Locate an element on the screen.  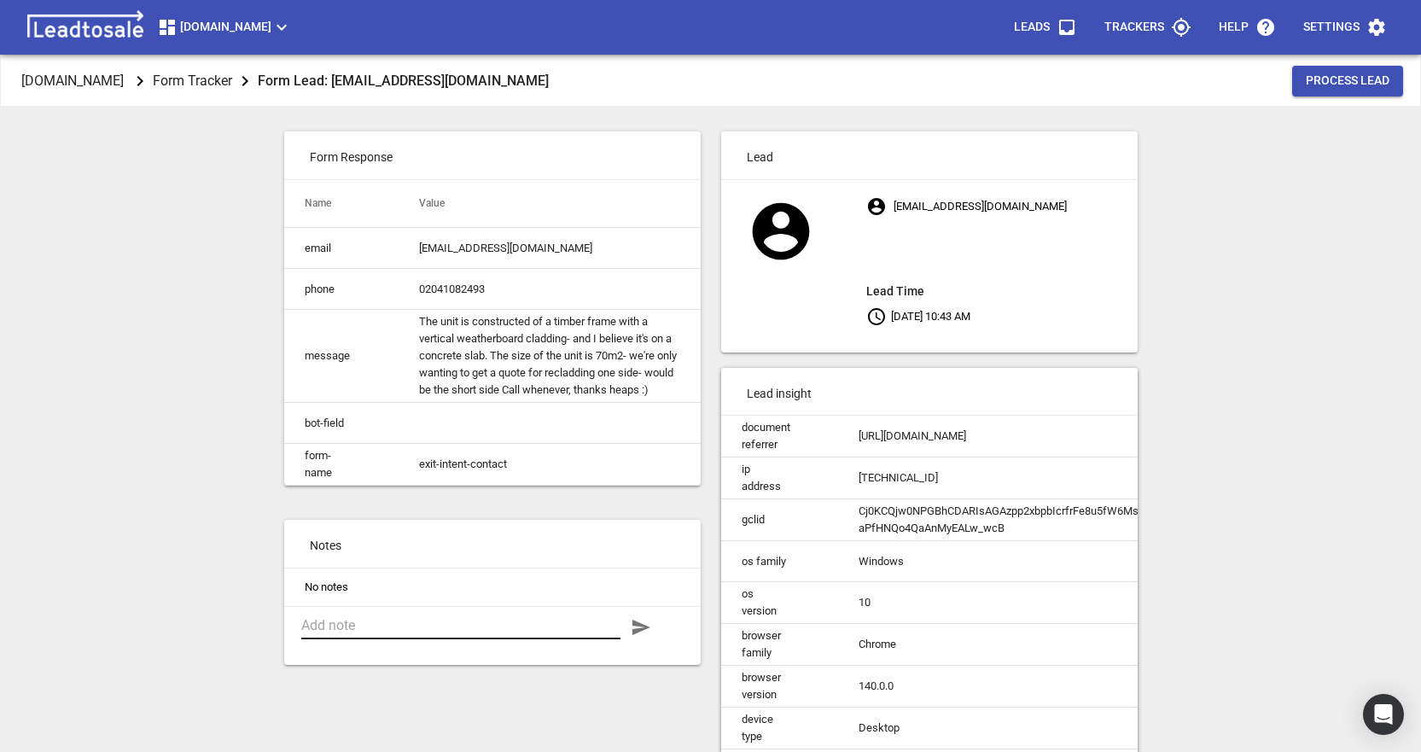
img: logo is located at coordinates (85, 27).